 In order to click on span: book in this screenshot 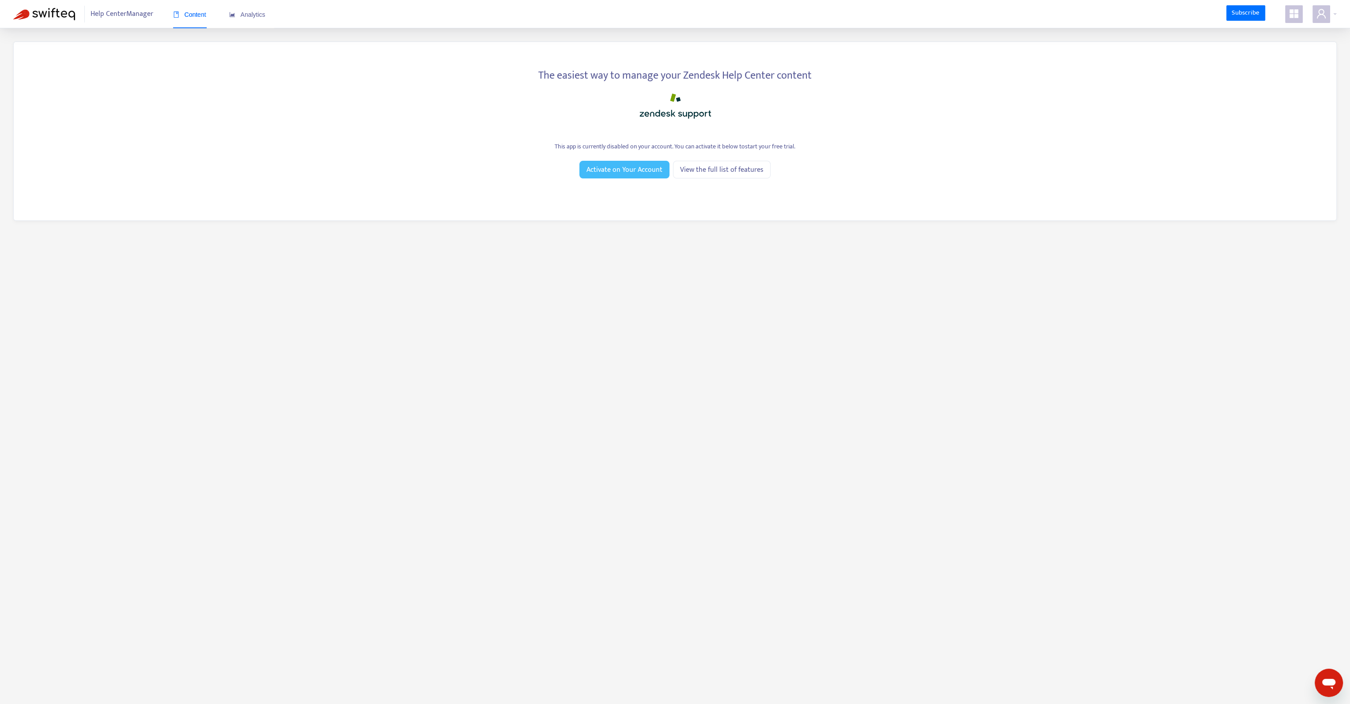, I will do `click(176, 15)`.